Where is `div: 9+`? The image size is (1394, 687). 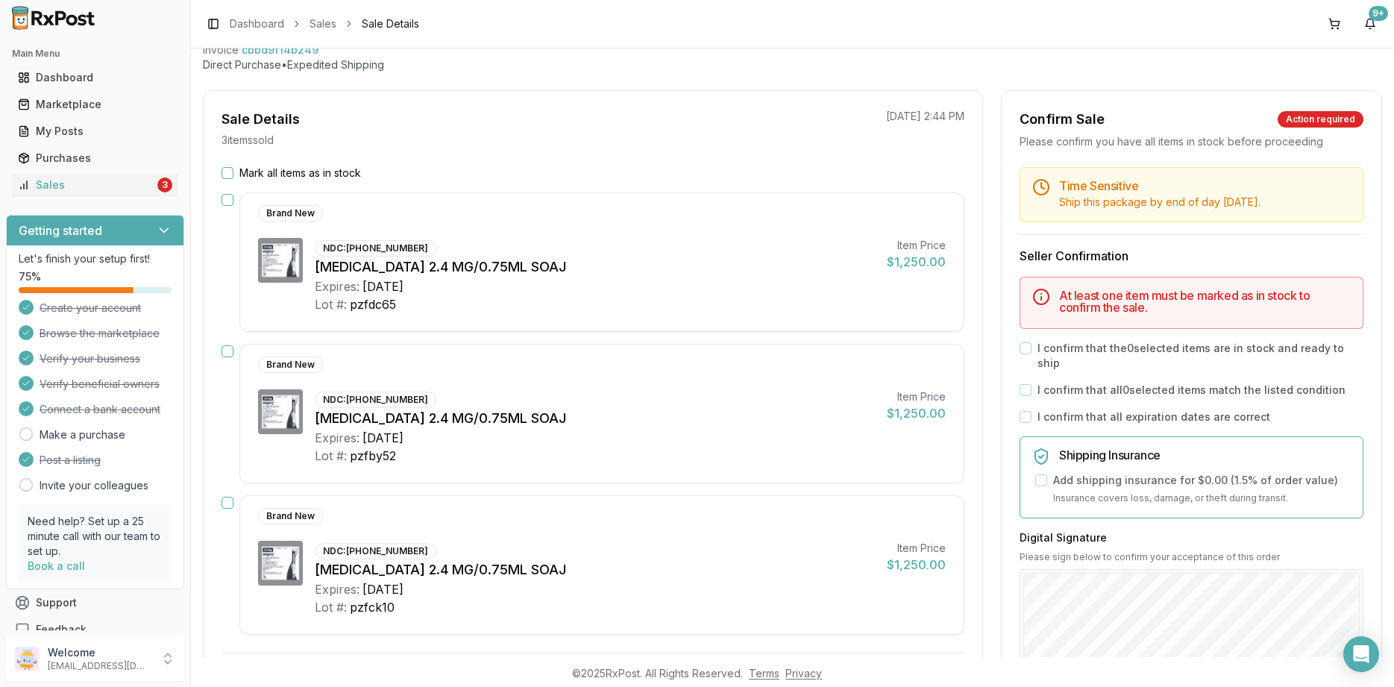
div: 9+ is located at coordinates (1379, 13).